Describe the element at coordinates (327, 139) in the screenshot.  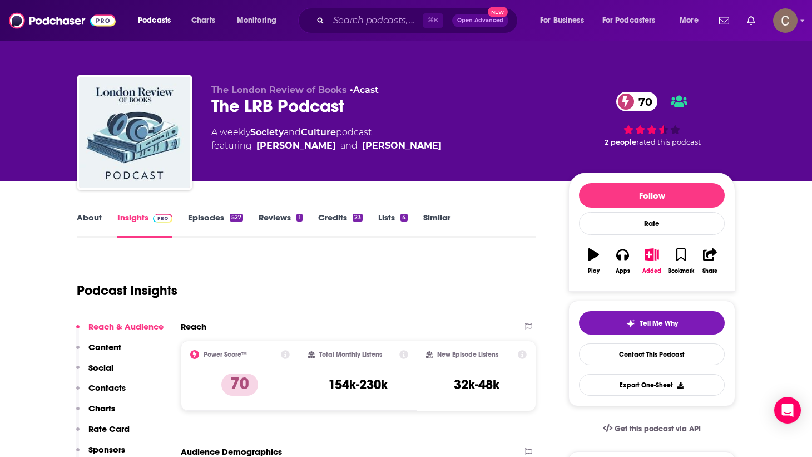
I see `div: A weekly podcast` at that location.